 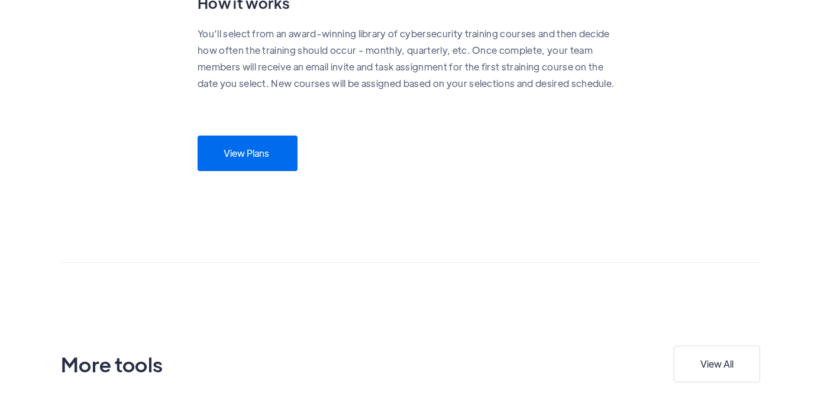 What do you see at coordinates (246, 153) in the screenshot?
I see `div: View Plans` at bounding box center [246, 153].